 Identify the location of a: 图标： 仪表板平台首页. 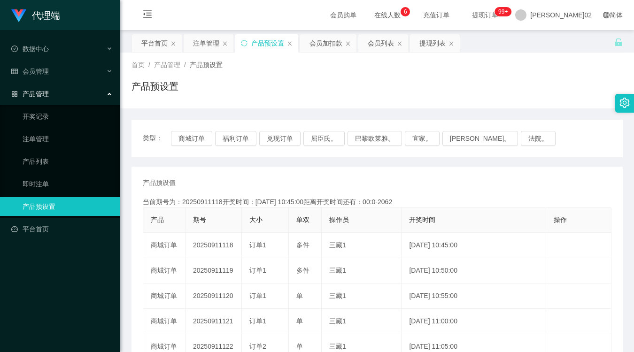
(62, 229).